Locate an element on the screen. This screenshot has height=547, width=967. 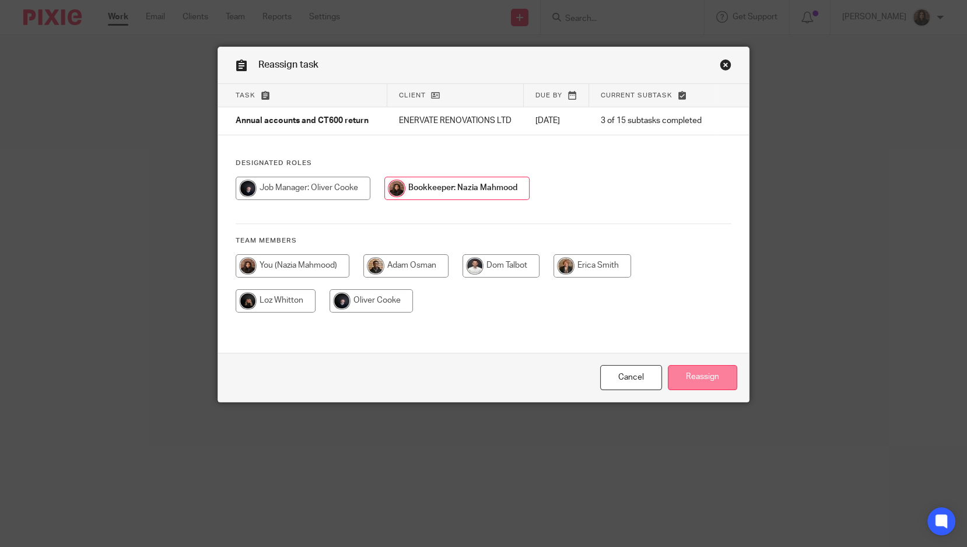
h4: Designated Roles is located at coordinates (484, 163).